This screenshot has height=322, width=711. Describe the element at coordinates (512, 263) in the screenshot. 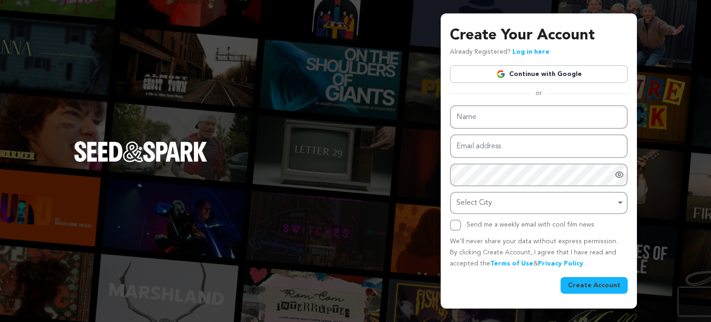

I see `a: Terms of Use` at that location.